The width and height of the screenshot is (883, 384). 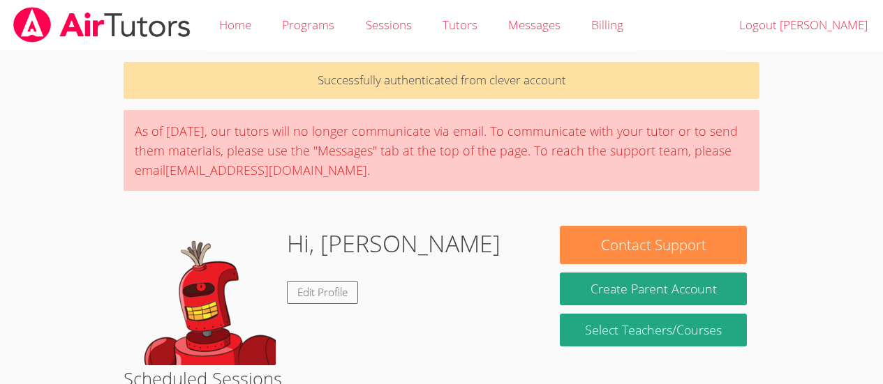 I want to click on button: Create Parent Account, so click(x=652, y=289).